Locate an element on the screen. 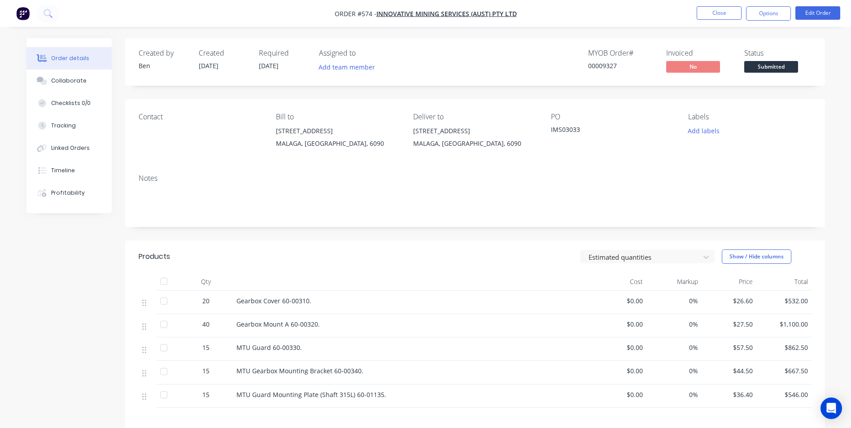 Image resolution: width=851 pixels, height=428 pixels. span: $546.00 is located at coordinates (784, 395).